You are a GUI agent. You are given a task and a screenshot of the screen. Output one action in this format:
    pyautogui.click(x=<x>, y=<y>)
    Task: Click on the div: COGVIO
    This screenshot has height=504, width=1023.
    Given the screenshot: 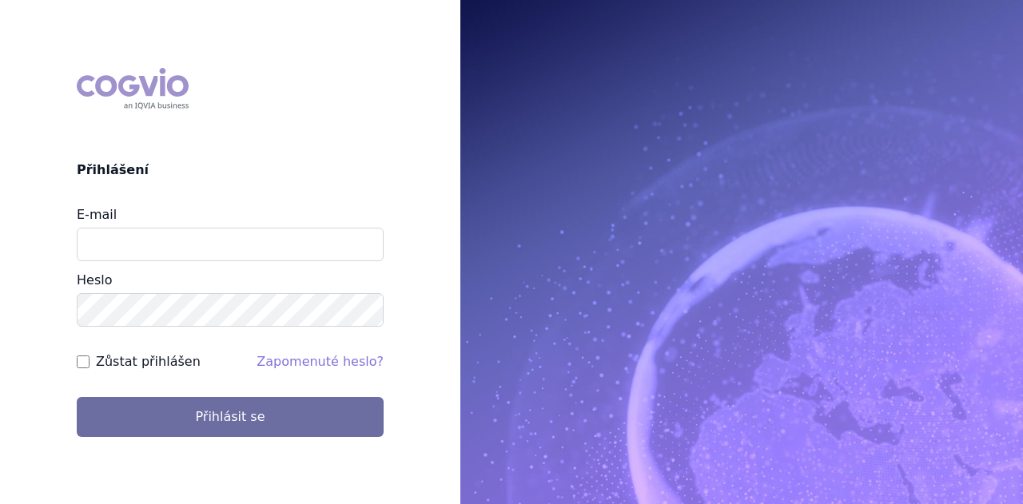 What is the action you would take?
    pyautogui.click(x=133, y=89)
    